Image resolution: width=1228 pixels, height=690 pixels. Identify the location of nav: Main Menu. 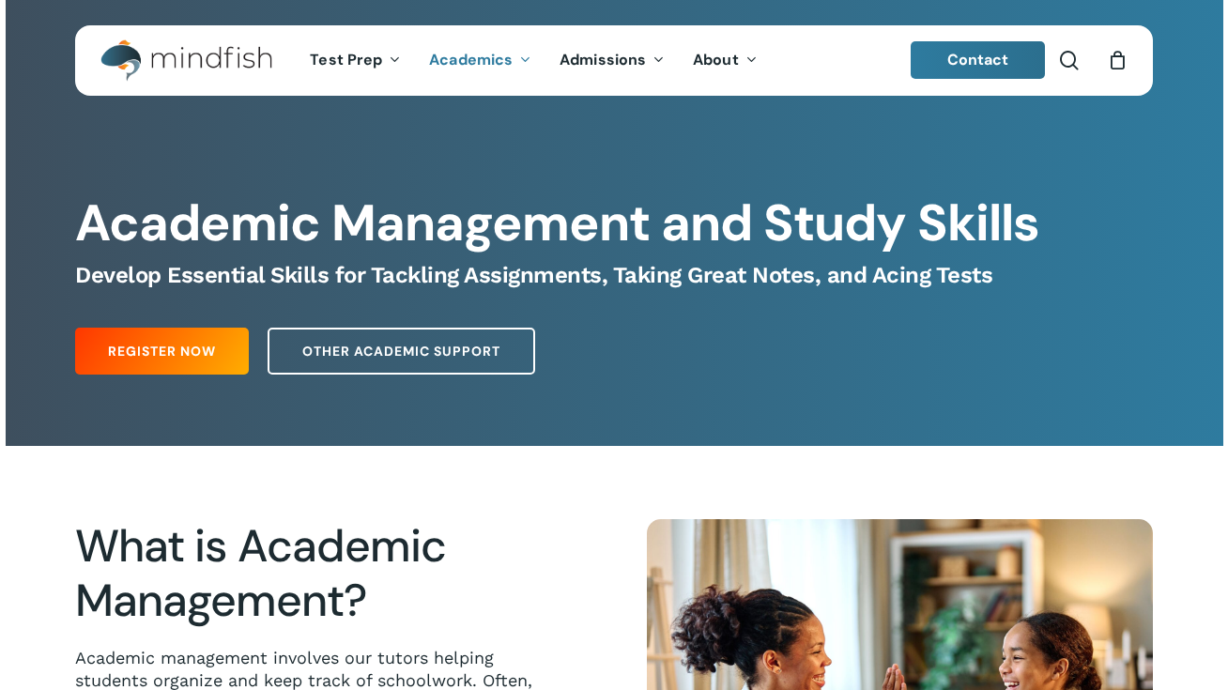
(533, 60).